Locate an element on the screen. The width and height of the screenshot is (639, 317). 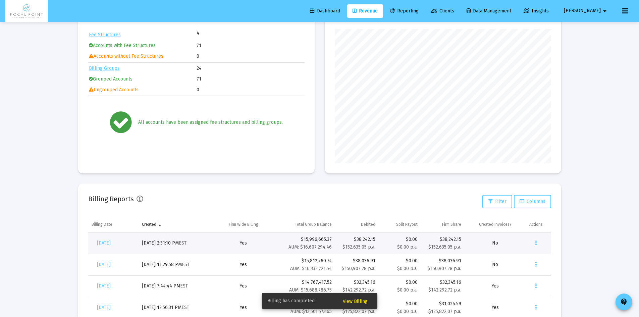
div: Total Group Balance is located at coordinates (313, 224).